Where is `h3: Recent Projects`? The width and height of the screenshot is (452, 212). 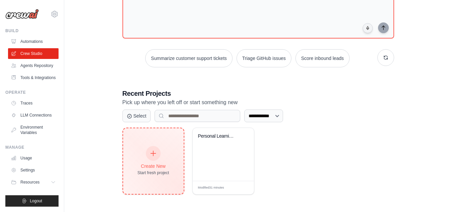 h3: Recent Projects is located at coordinates (258, 93).